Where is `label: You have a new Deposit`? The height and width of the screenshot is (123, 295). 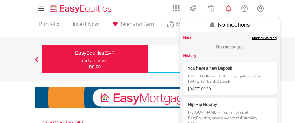
label: You have a new Deposit is located at coordinates (225, 68).